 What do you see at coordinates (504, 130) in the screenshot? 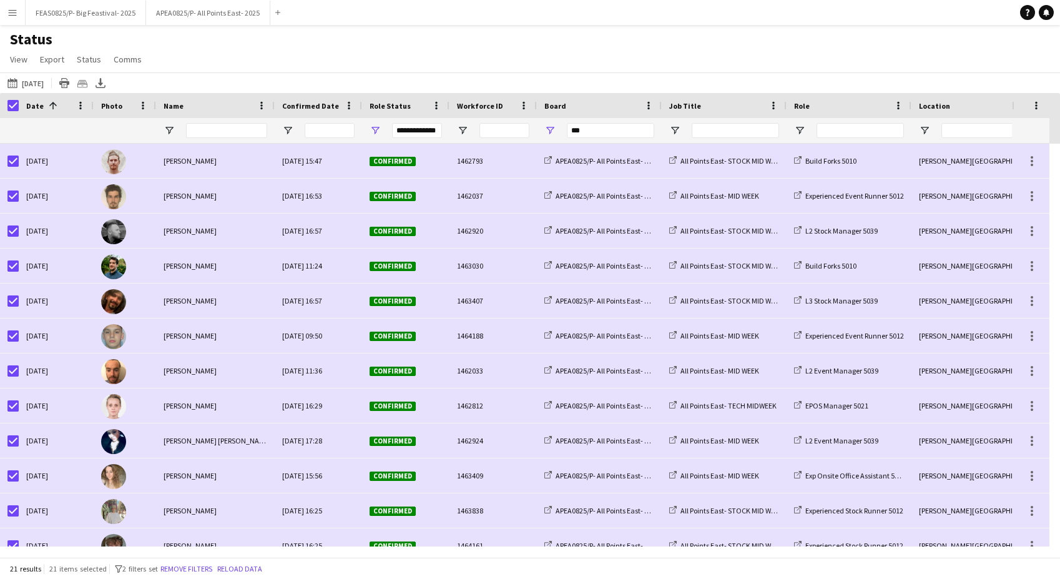
I see `input: Workforce ID Filter Input` at bounding box center [504, 130].